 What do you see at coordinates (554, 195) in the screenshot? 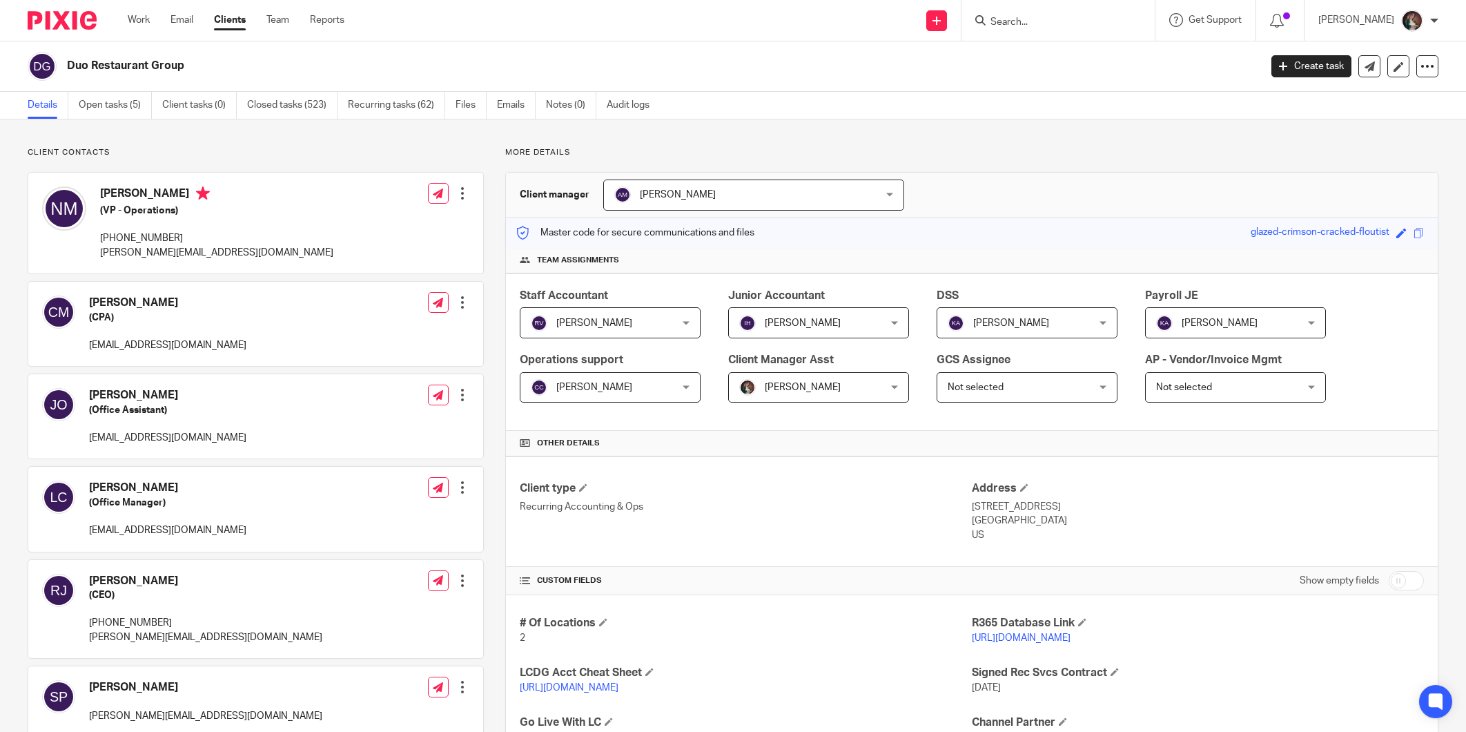
I see `h3: Client manager` at bounding box center [554, 195].